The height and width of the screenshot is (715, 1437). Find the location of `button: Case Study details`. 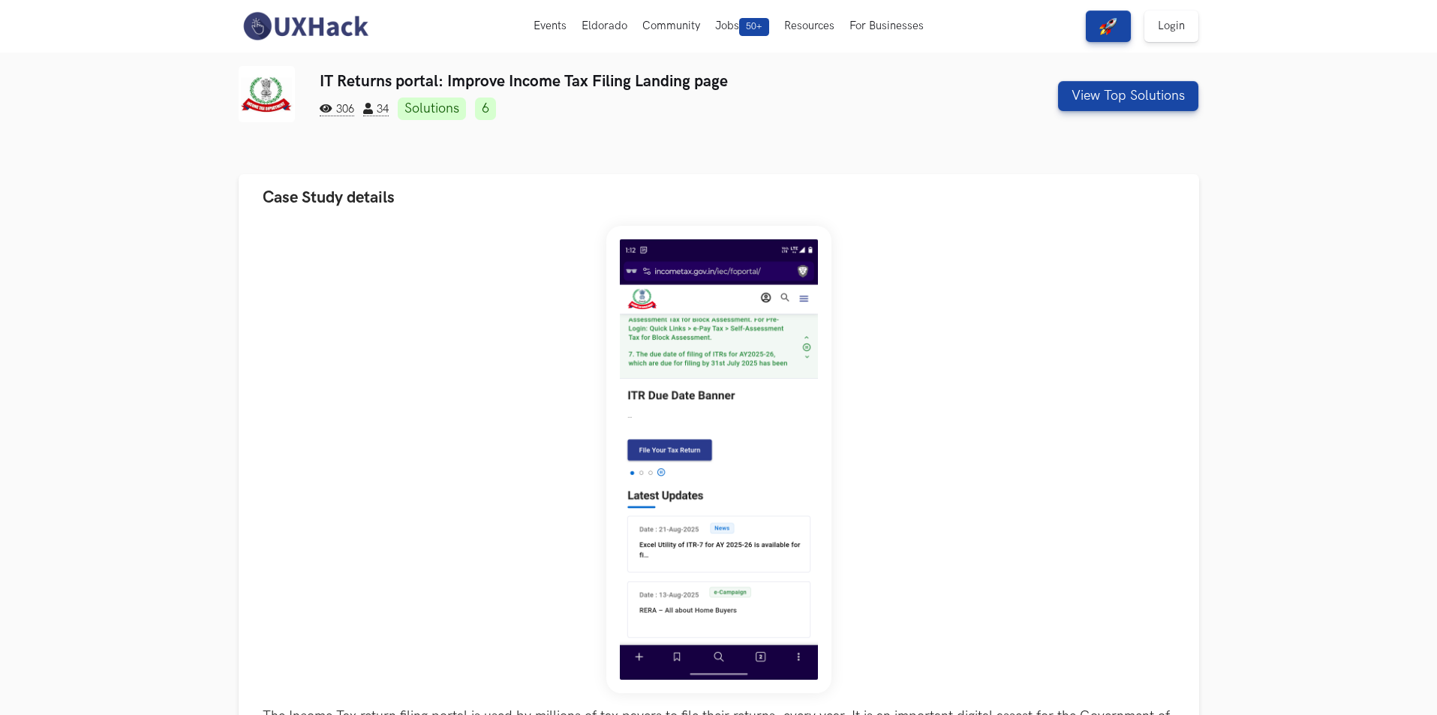

button: Case Study details is located at coordinates (719, 197).